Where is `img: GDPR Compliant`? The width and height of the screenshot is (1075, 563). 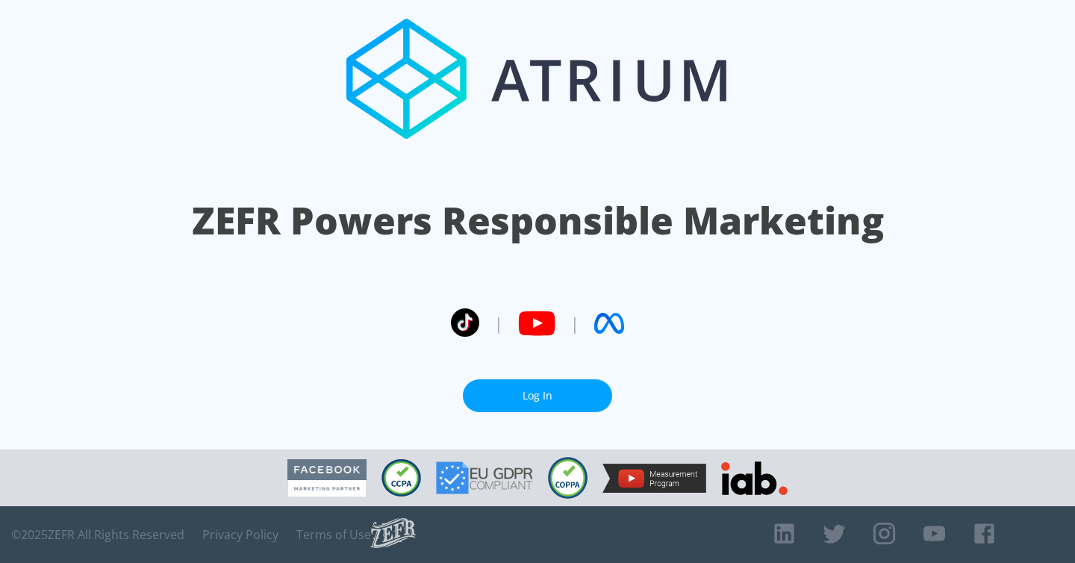
img: GDPR Compliant is located at coordinates (485, 478).